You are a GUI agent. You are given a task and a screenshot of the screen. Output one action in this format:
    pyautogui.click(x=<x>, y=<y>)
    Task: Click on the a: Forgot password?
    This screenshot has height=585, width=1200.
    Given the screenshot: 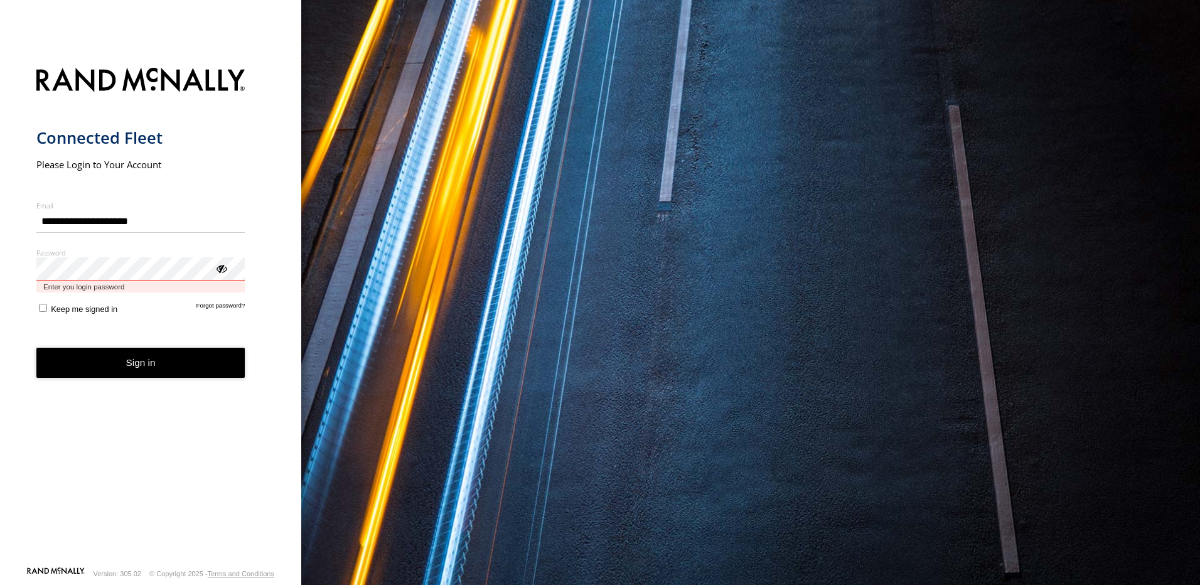 What is the action you would take?
    pyautogui.click(x=221, y=307)
    